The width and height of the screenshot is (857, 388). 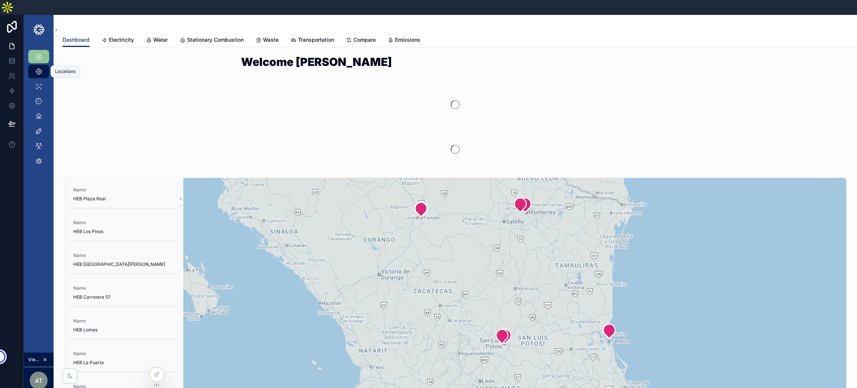 I want to click on span: Stationary Combustion, so click(x=215, y=40).